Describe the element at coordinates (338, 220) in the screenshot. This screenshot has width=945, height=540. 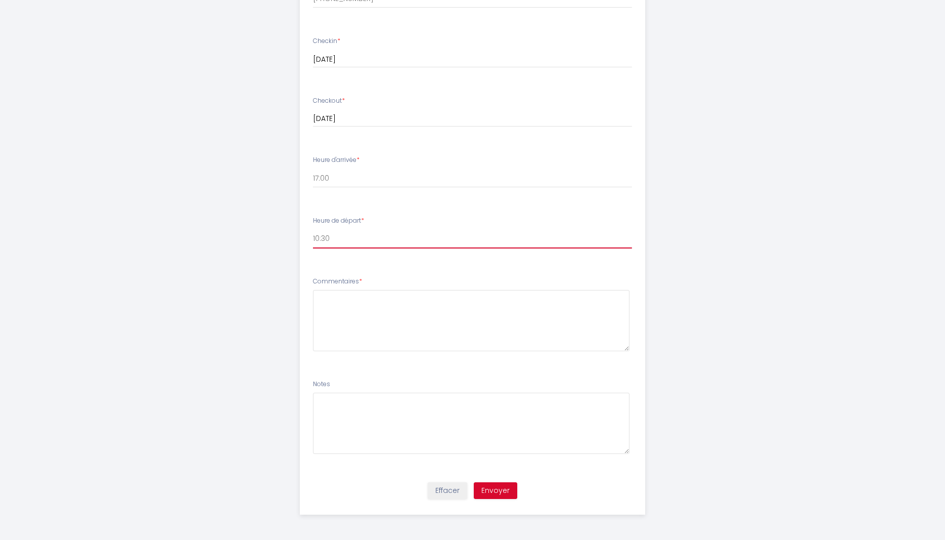
I see `label: Heure de départ` at that location.